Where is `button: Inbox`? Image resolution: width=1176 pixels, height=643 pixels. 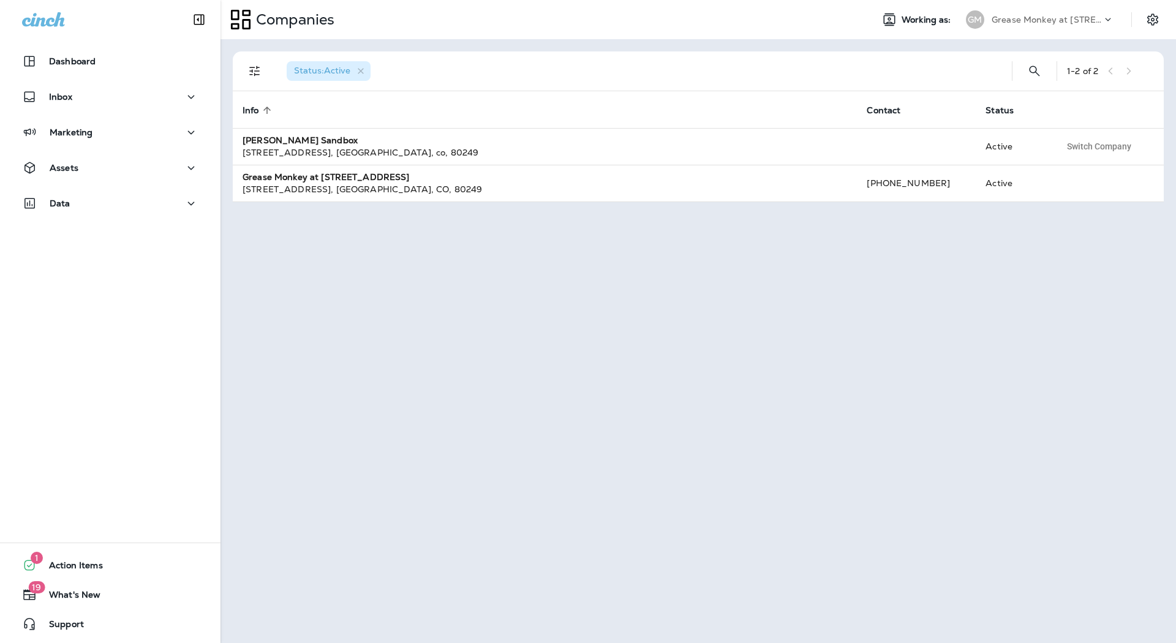 button: Inbox is located at coordinates (110, 97).